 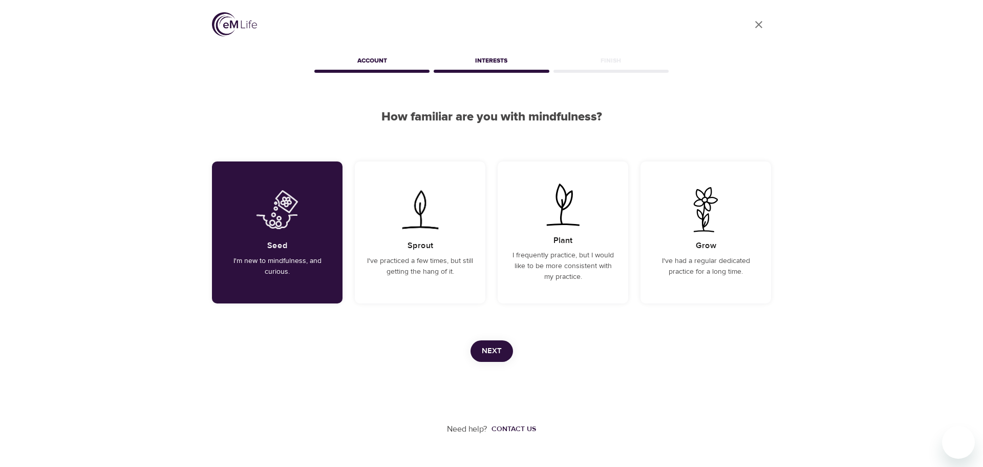 What do you see at coordinates (563, 232) in the screenshot?
I see `div: I frequently practice, but I would like to be more consistent with my practice.PlantI frequently ...` at bounding box center [563, 232].